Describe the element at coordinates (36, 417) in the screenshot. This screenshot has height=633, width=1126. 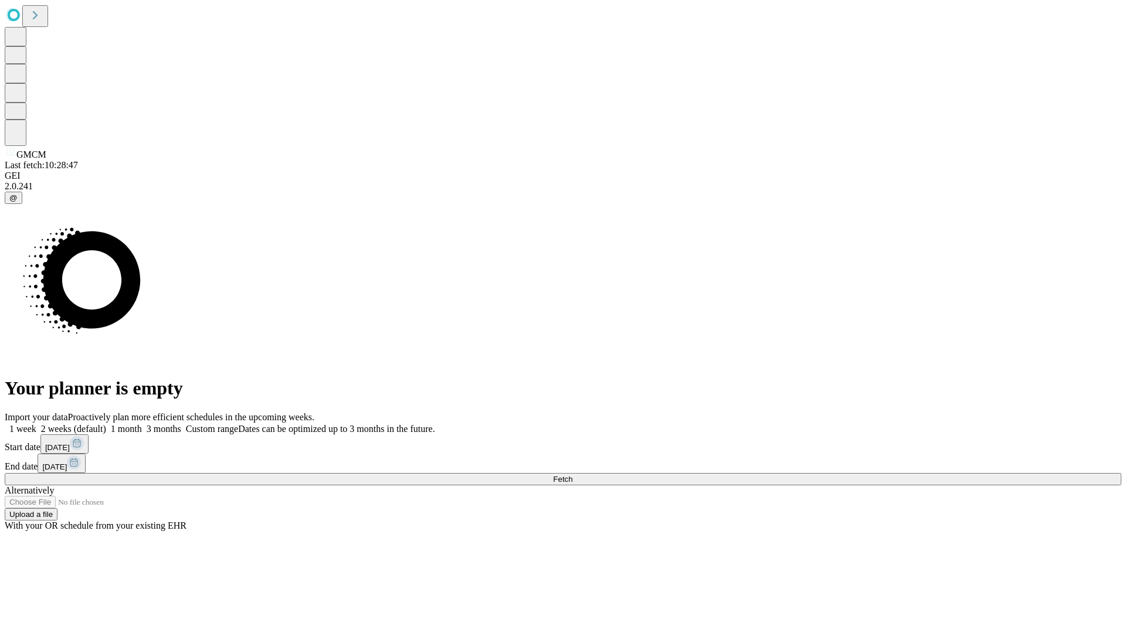
I see `span: Import your data` at that location.